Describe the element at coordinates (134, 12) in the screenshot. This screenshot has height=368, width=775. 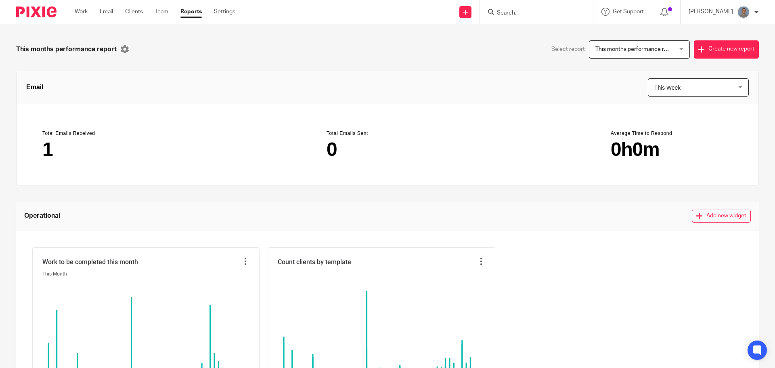
I see `a: Clients` at that location.